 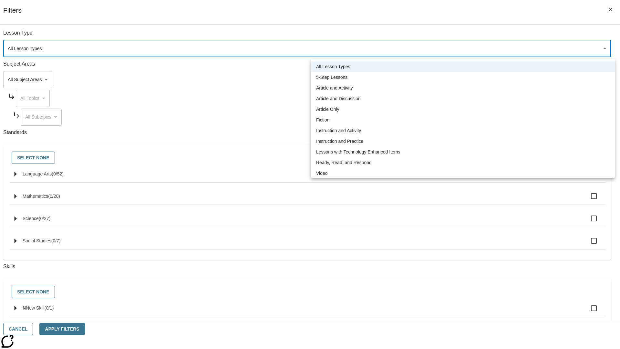 I want to click on li: All Lesson Types, so click(x=462, y=66).